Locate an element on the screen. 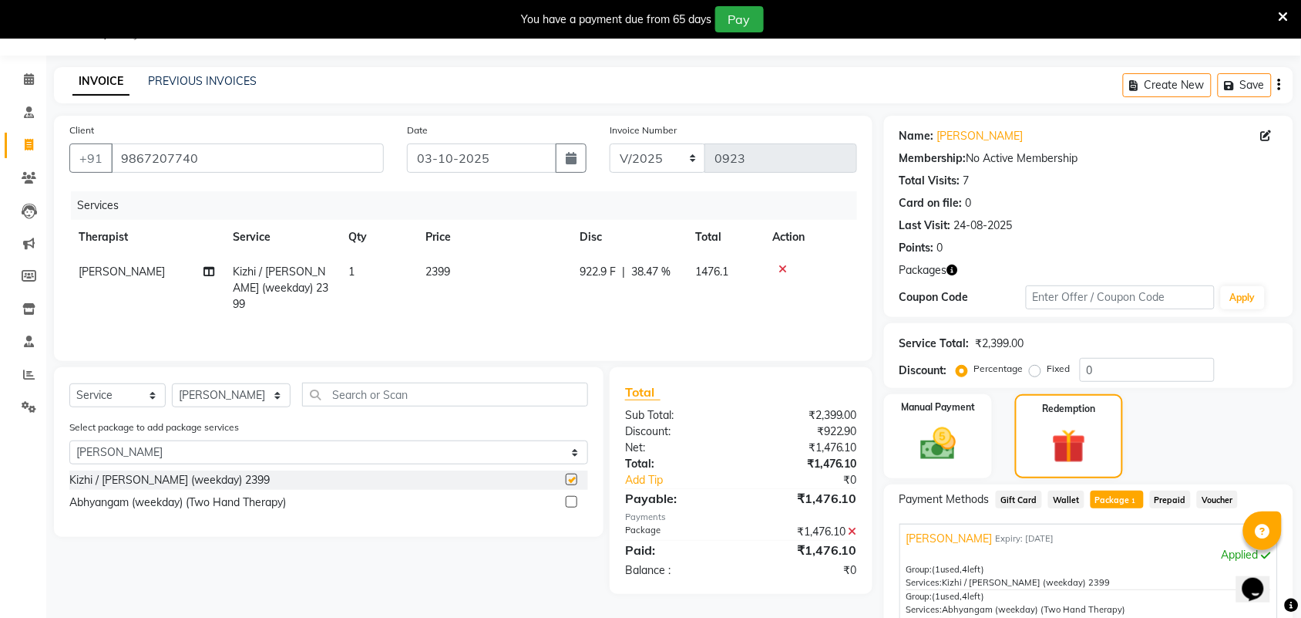  img: _gift.svg is located at coordinates (1069, 446).